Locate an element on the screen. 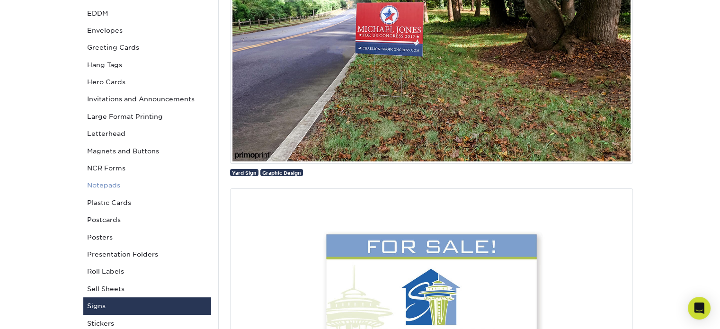  a: Sell Sheets is located at coordinates (147, 289).